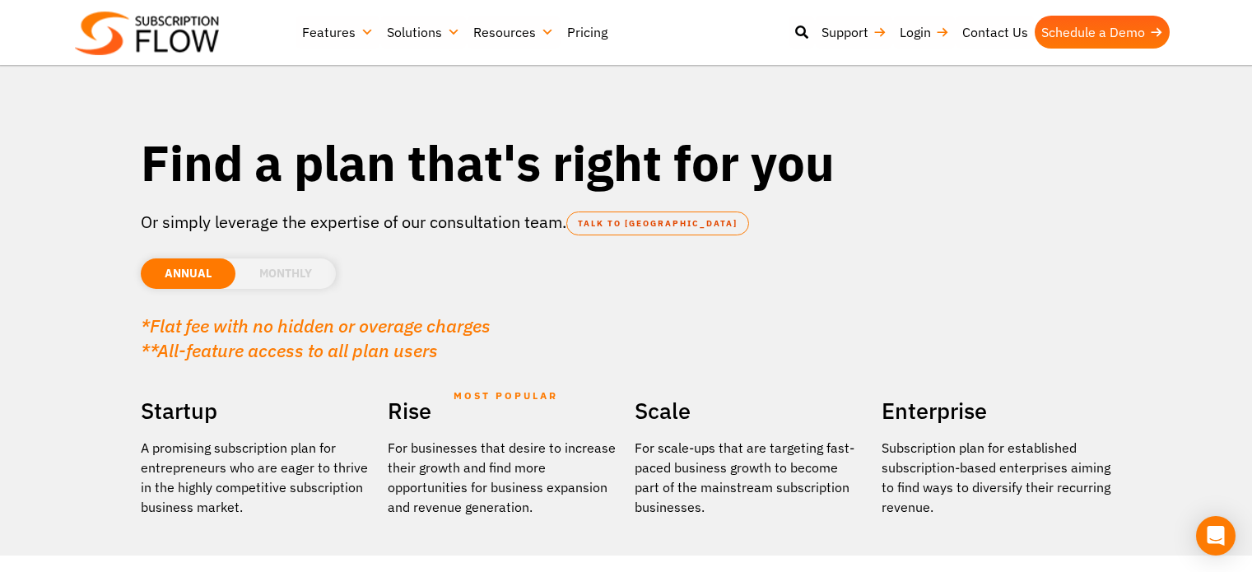 This screenshot has height=572, width=1252. What do you see at coordinates (147, 33) in the screenshot?
I see `img: Subscriptionflow` at bounding box center [147, 33].